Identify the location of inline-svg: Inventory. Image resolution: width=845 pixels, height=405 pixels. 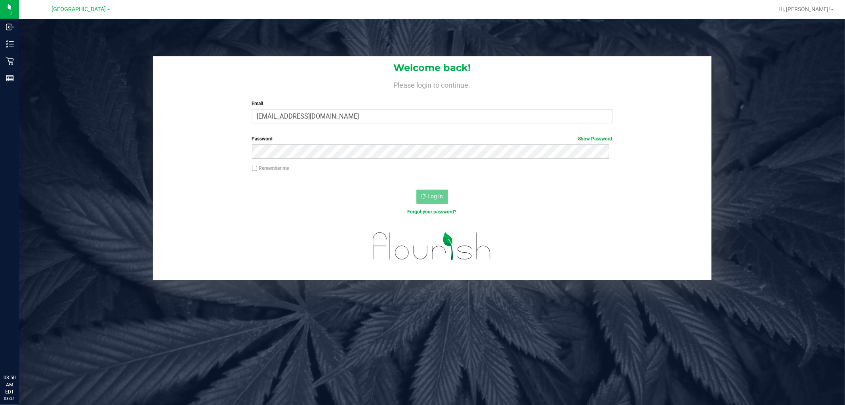
(10, 44).